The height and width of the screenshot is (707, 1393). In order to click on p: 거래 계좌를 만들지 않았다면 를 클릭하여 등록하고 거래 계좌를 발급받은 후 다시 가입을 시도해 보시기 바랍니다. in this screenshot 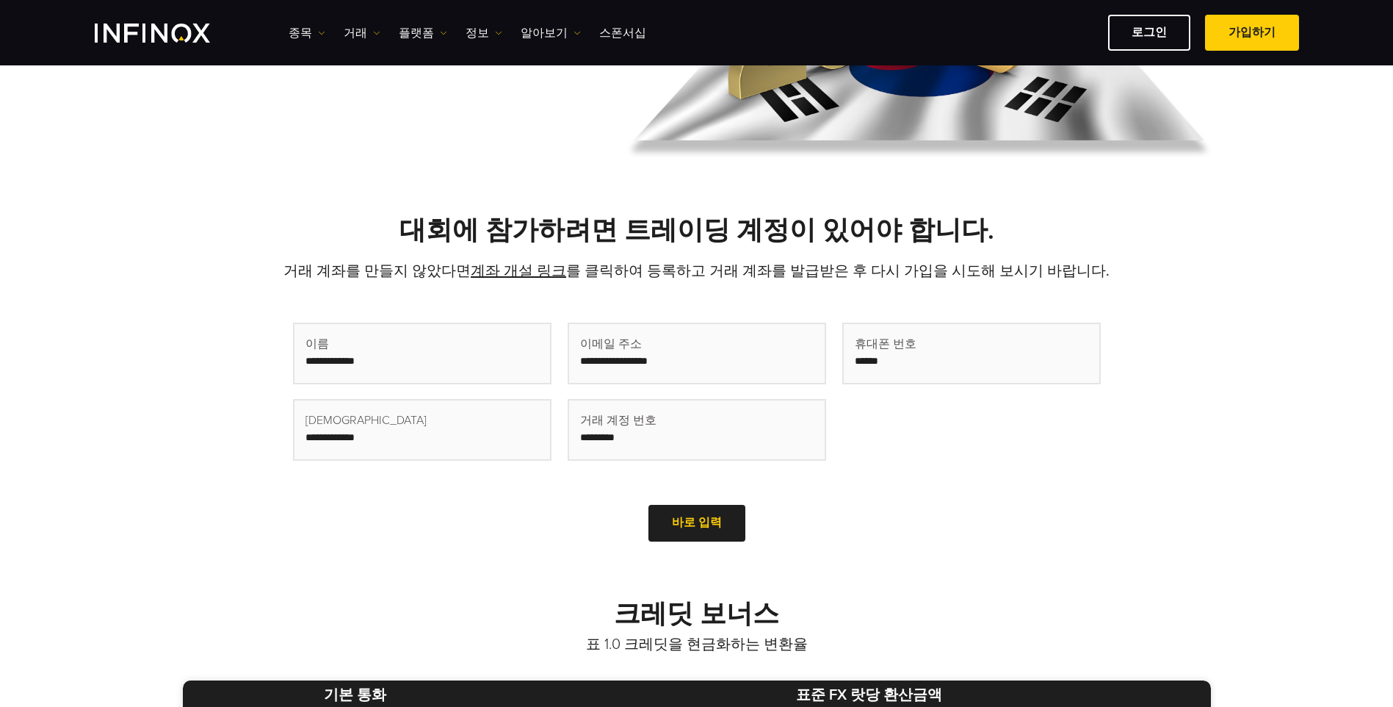, I will do `click(697, 271)`.